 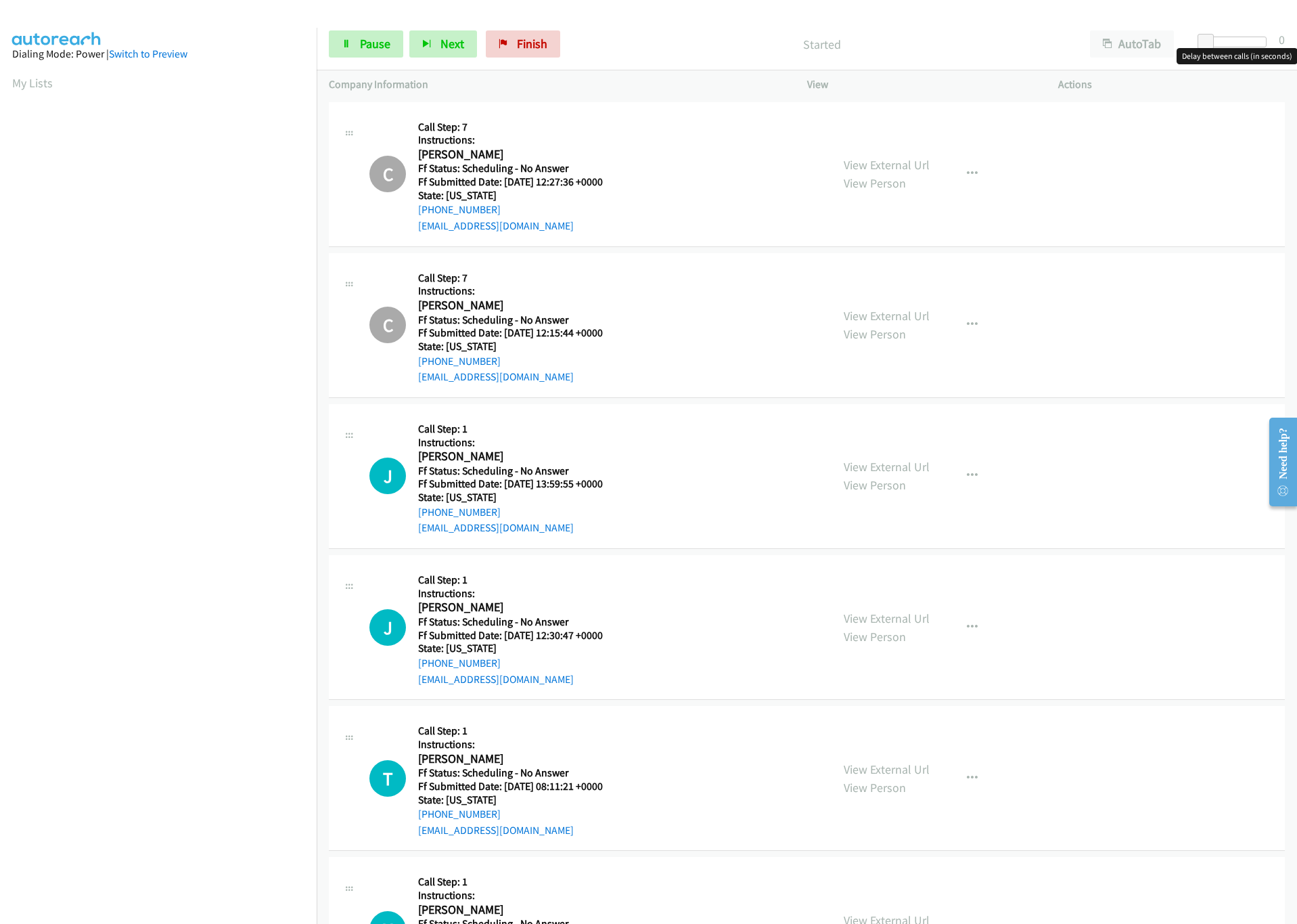 I want to click on a: My Lists, so click(x=32, y=82).